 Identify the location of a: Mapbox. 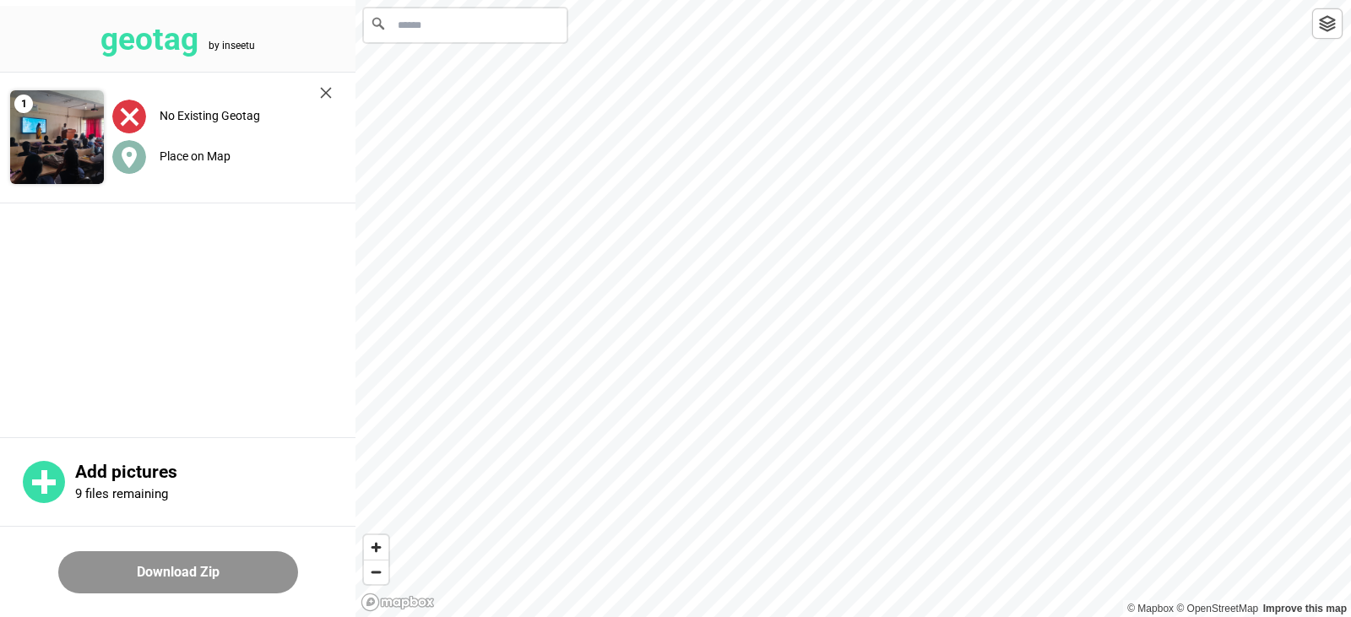
(1150, 609).